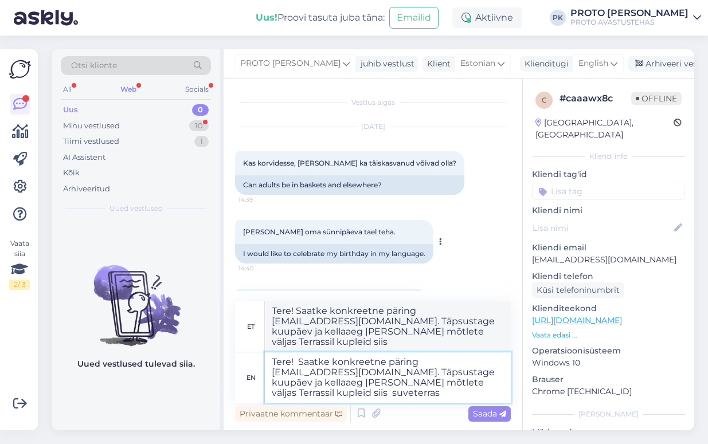  Describe the element at coordinates (67, 89) in the screenshot. I see `div: All` at that location.